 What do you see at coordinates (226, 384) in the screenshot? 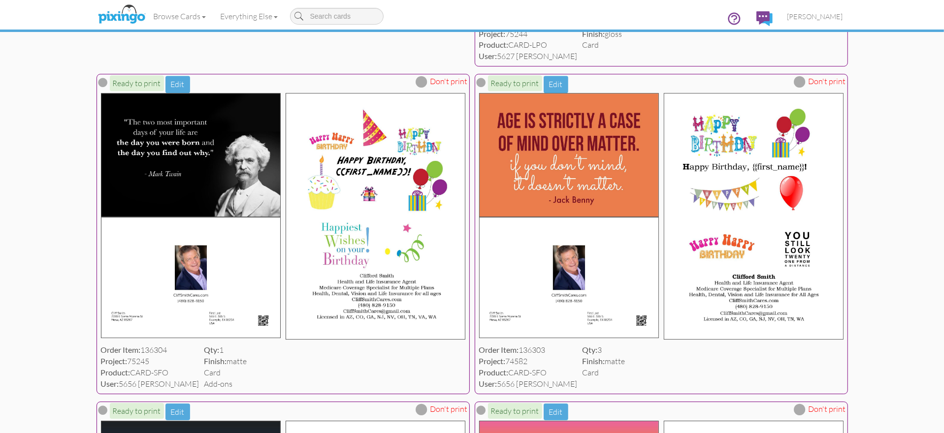
I see `div: Add-ons` at bounding box center [226, 384].